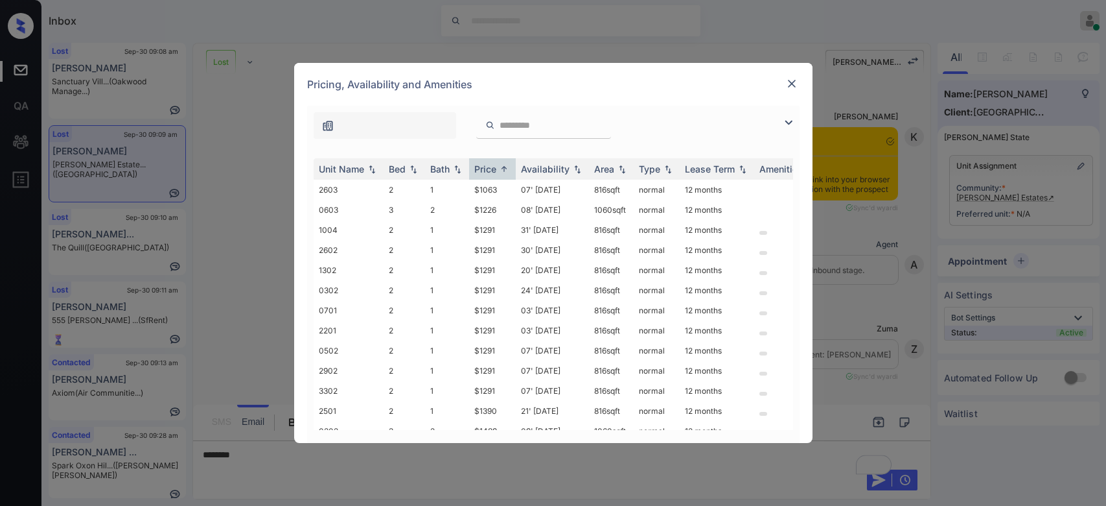 Image resolution: width=1106 pixels, height=506 pixels. What do you see at coordinates (397, 169) in the screenshot?
I see `div: Bed` at bounding box center [397, 169].